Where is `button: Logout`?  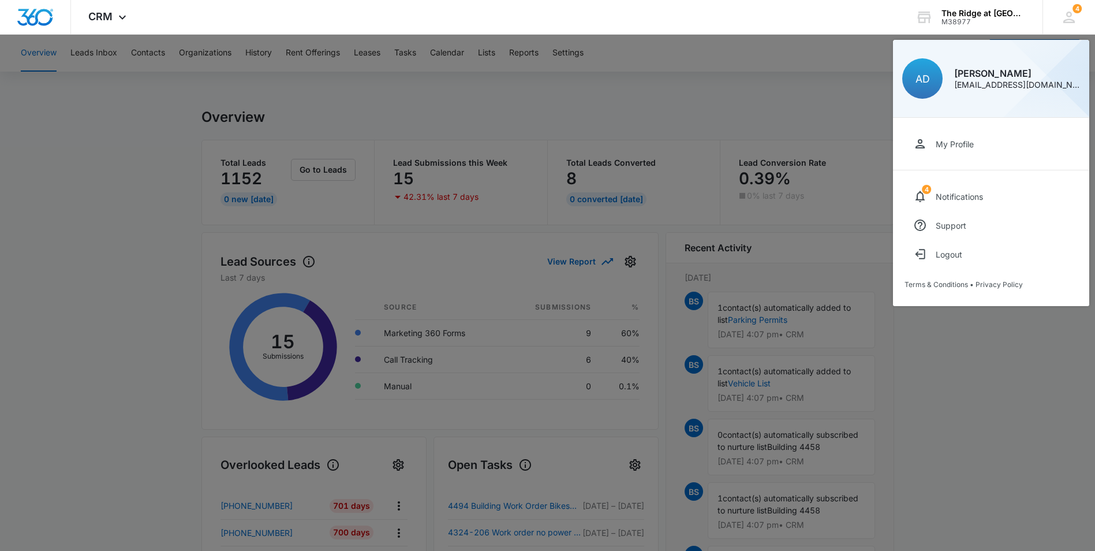 button: Logout is located at coordinates (991, 254).